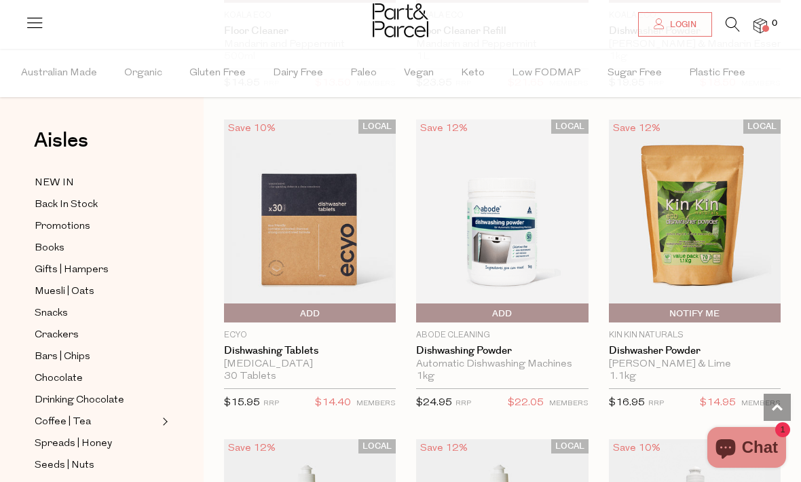 The width and height of the screenshot is (801, 482). I want to click on span: $14.40, so click(333, 403).